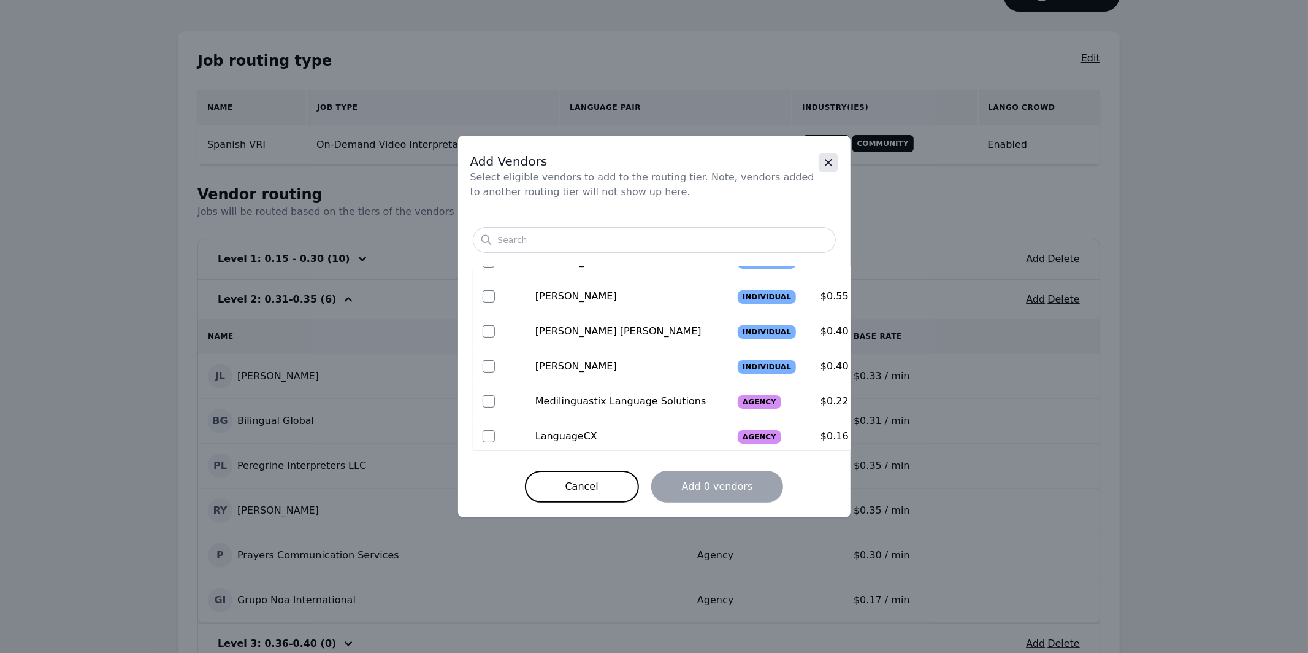 This screenshot has height=653, width=1308. Describe the element at coordinates (849, 296) in the screenshot. I see `td: $0.55 / min` at that location.